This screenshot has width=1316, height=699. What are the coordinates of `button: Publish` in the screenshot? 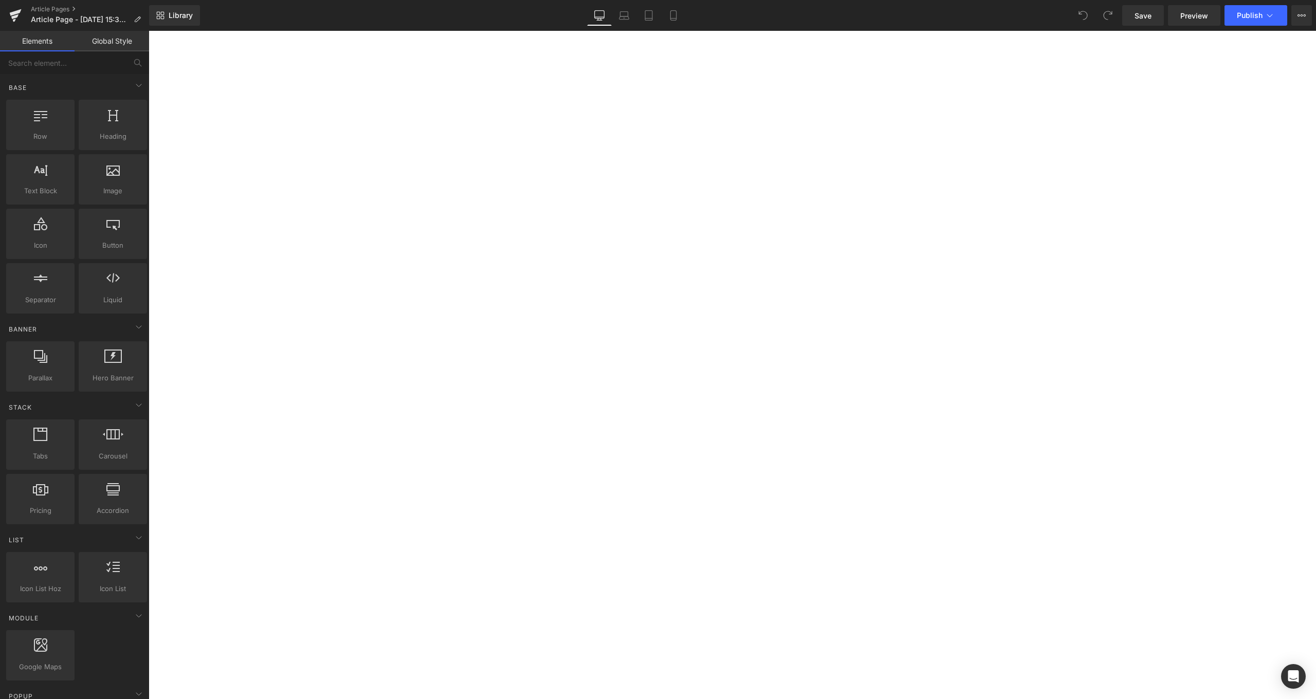 It's located at (1256, 15).